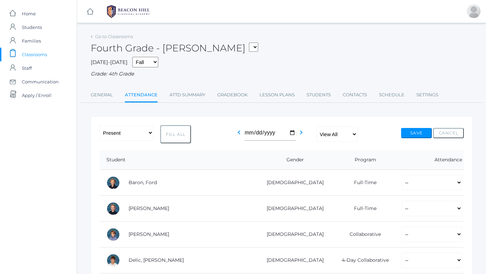 Image resolution: width=486 pixels, height=274 pixels. Describe the element at coordinates (416, 133) in the screenshot. I see `button: Save` at that location.